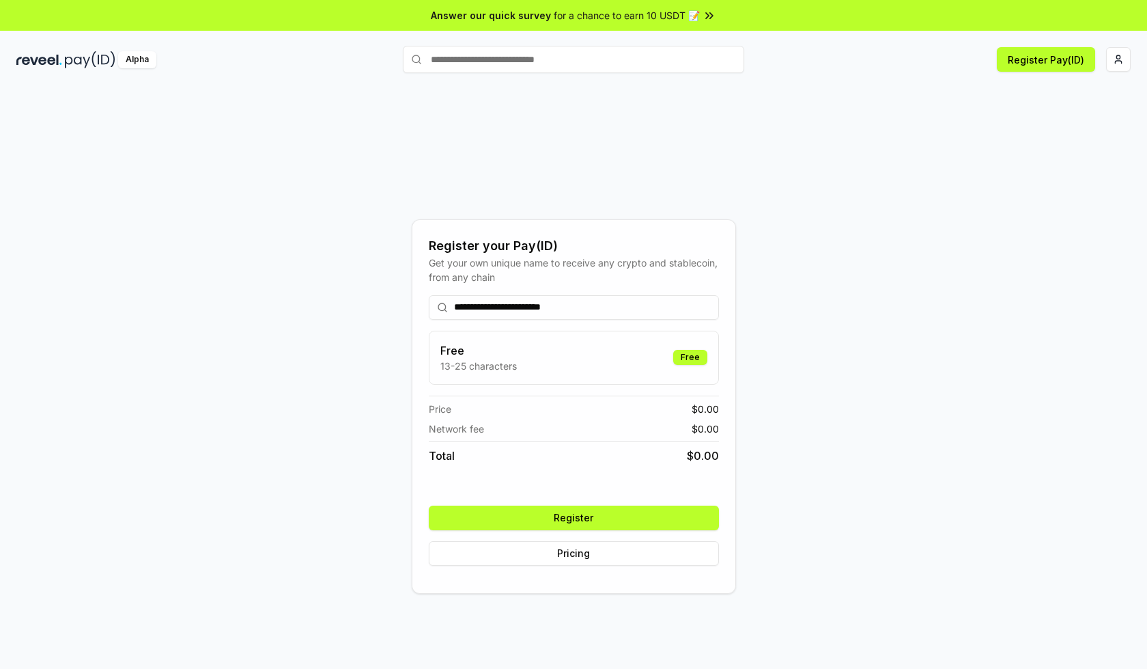  I want to click on div: Free, so click(690, 357).